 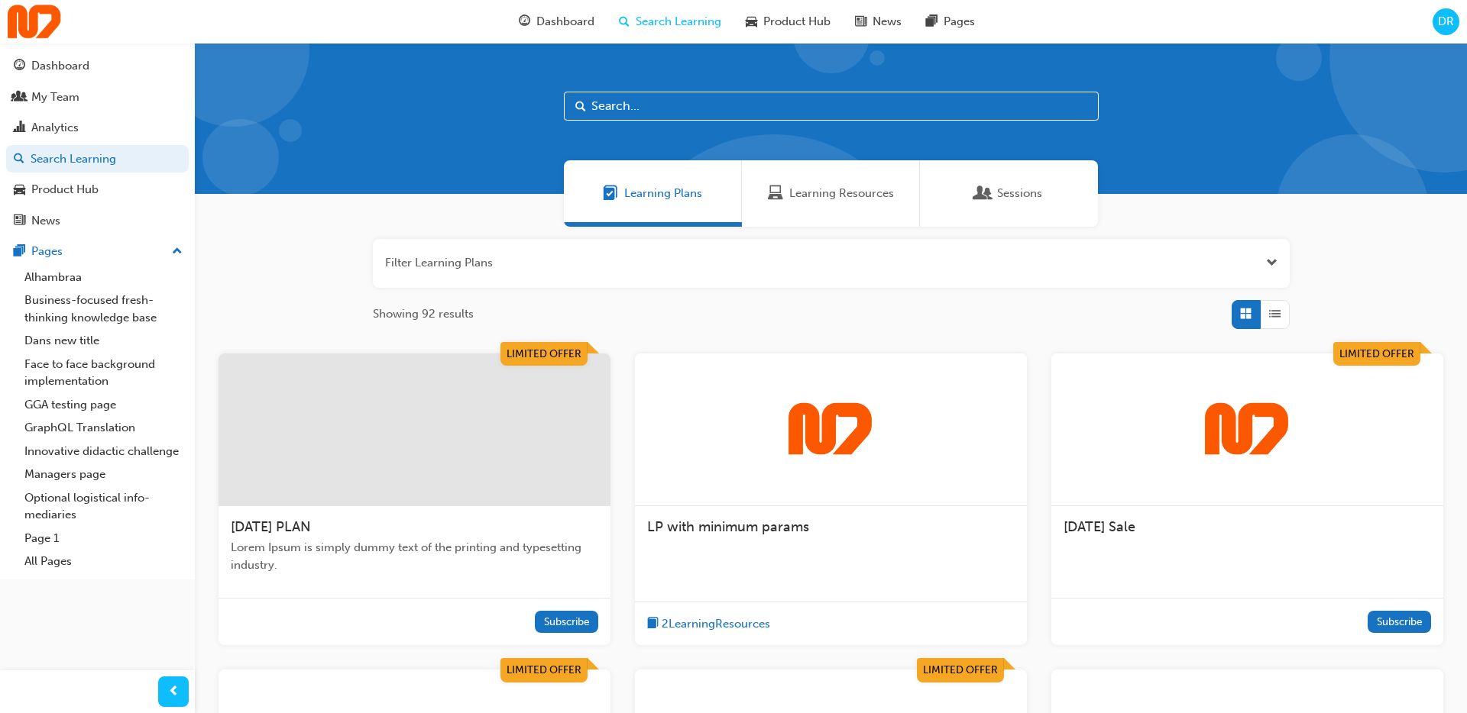 I want to click on a: GGA testing page, so click(x=103, y=405).